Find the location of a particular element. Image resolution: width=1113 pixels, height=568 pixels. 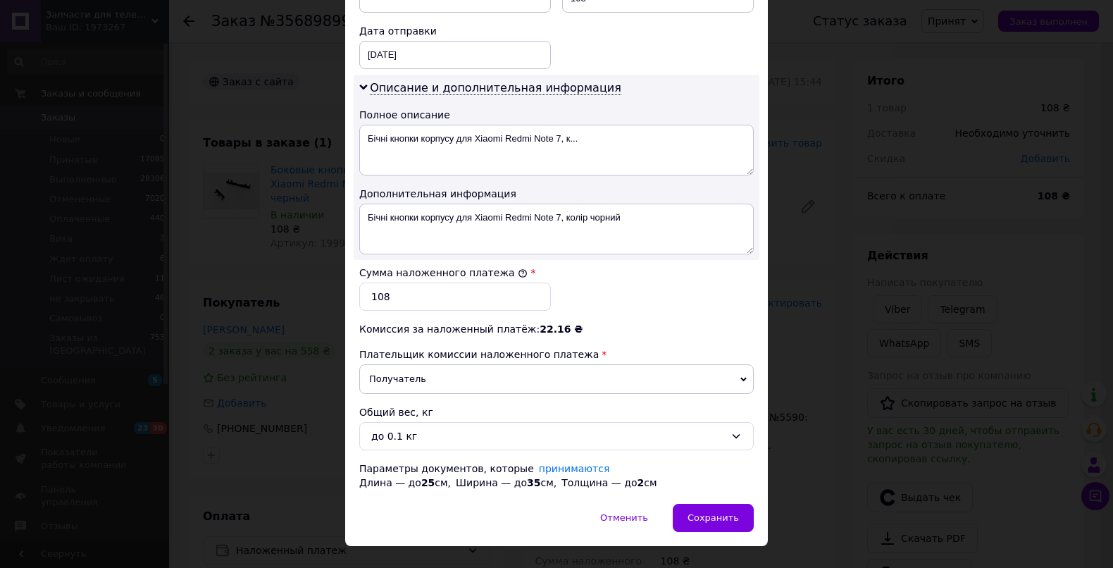

div: Параметры документов, которые Длина — до см, Ширина — до см, Толщина — до см is located at coordinates (557, 476).